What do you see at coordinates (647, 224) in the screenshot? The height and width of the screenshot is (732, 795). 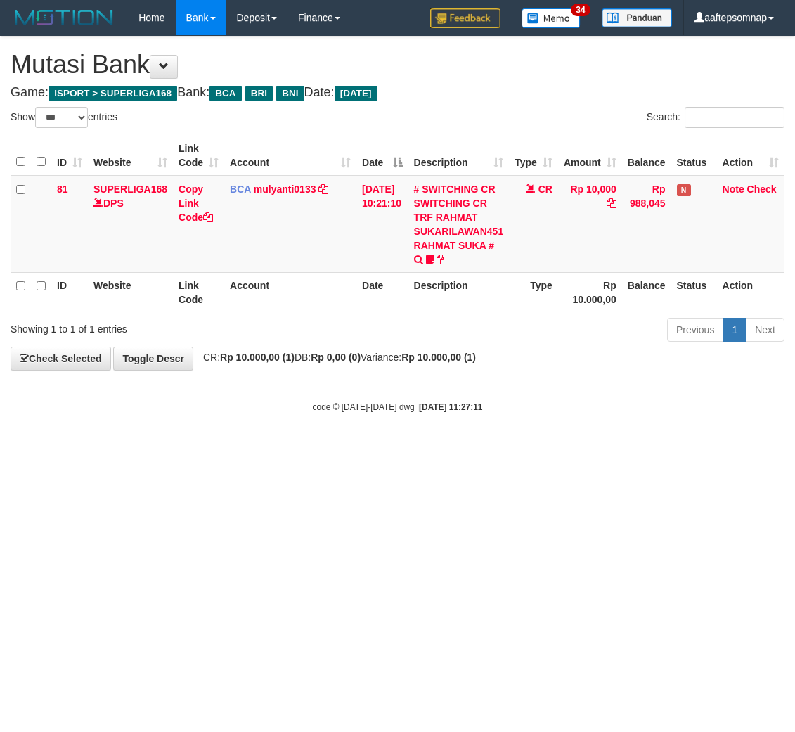 I see `td: Rp 988,045` at bounding box center [647, 224].